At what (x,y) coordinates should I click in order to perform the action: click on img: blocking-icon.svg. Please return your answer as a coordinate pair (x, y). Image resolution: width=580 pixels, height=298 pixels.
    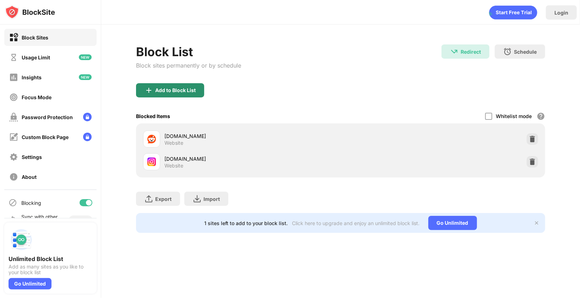
    Looking at the image, I should click on (13, 202).